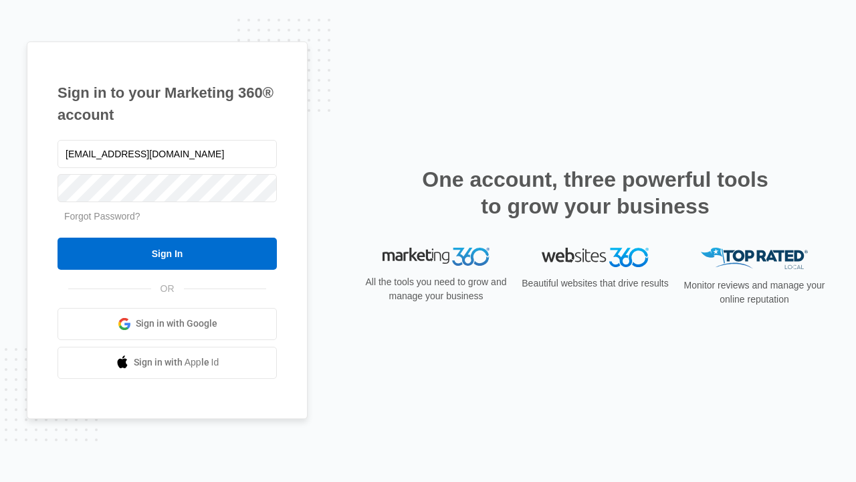 This screenshot has height=482, width=856. I want to click on img: Top Rated Local, so click(755, 258).